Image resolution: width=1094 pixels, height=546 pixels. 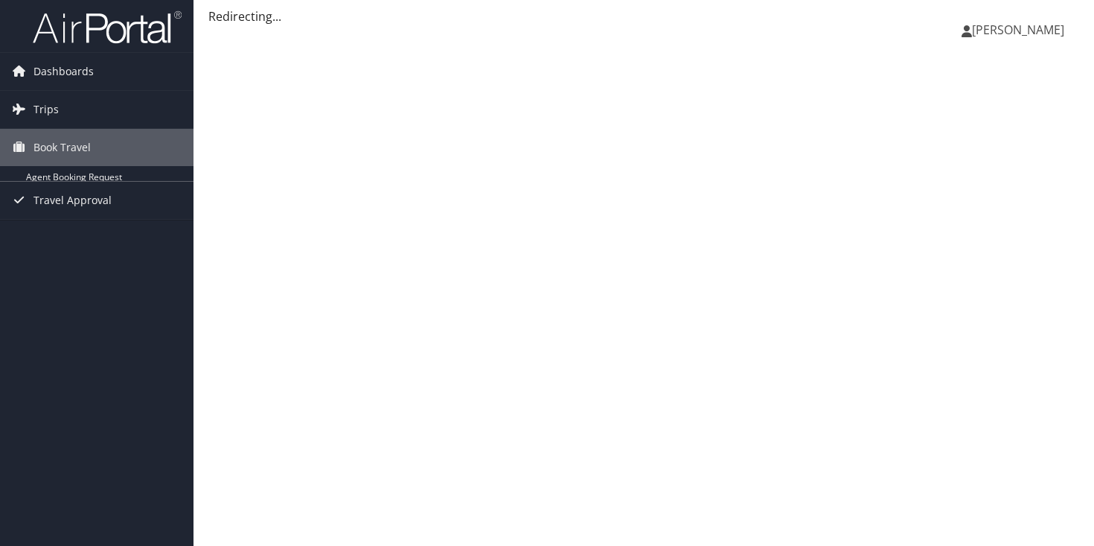 What do you see at coordinates (107, 27) in the screenshot?
I see `img: airportal-logo.png` at bounding box center [107, 27].